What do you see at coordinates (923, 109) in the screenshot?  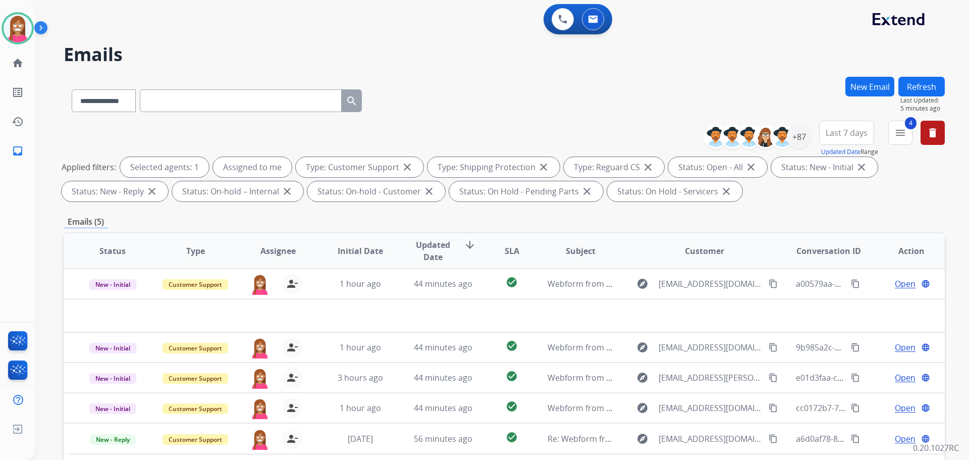 I see `span: 5 minutes ago` at bounding box center [923, 109].